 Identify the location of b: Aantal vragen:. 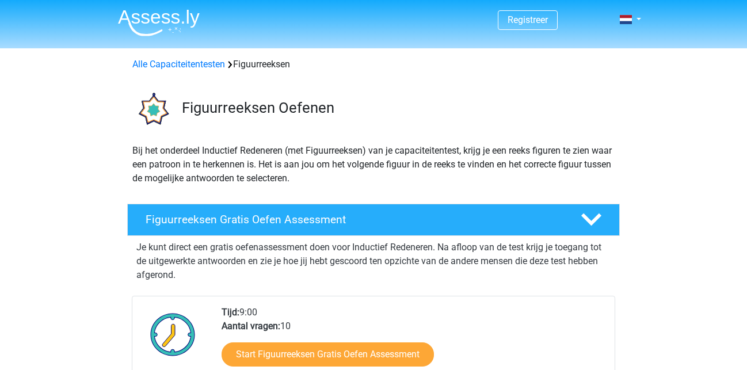
(251, 326).